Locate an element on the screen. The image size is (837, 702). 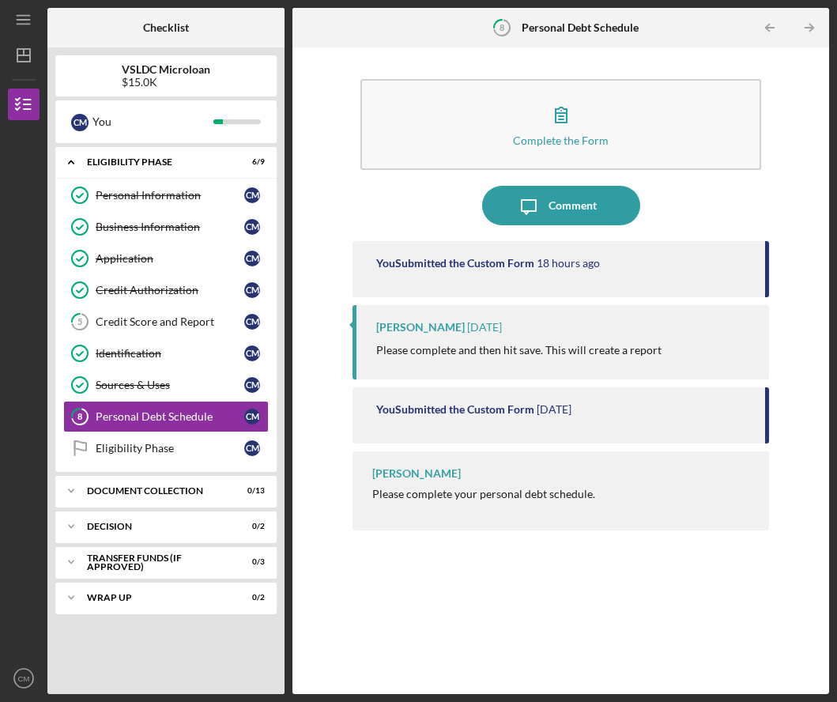
div: Wrap Up is located at coordinates (156, 597).